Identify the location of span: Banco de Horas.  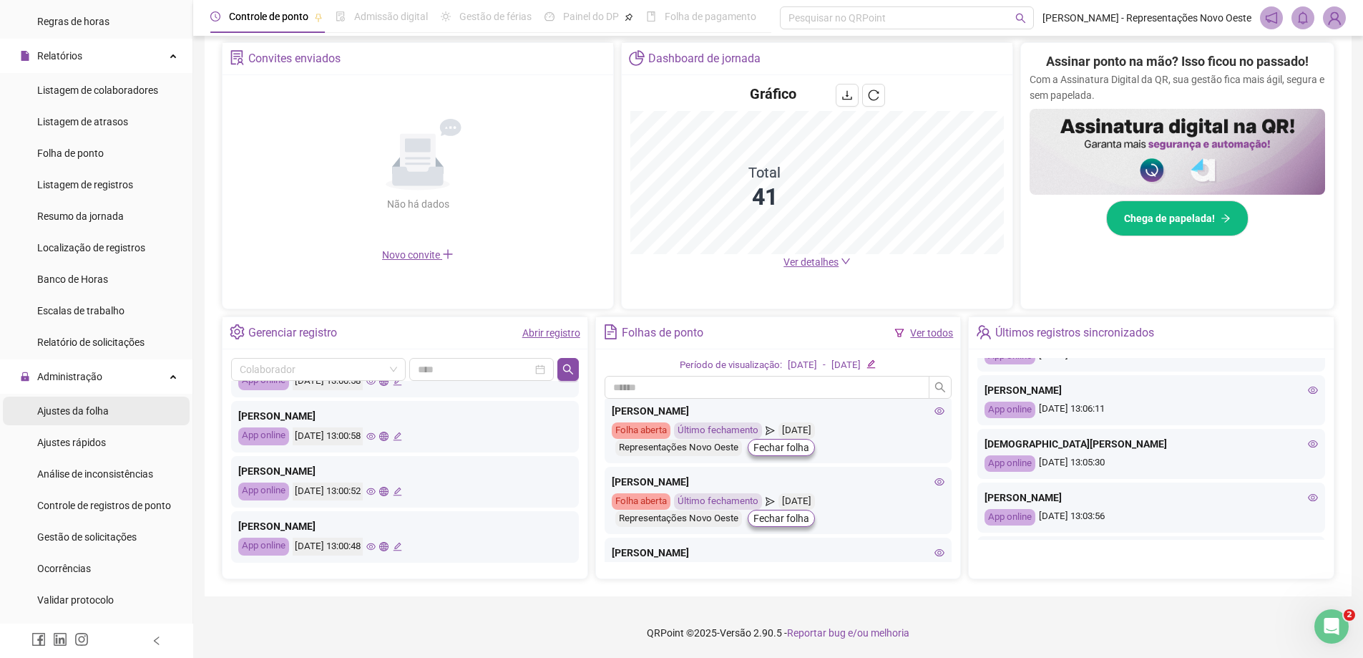
(72, 279).